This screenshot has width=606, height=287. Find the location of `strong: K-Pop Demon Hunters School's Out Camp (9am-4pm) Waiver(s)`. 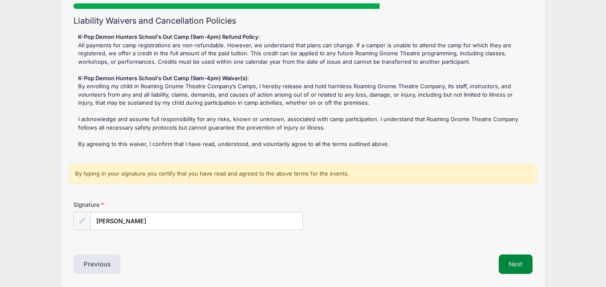

strong: K-Pop Demon Hunters School's Out Camp (9am-4pm) Waiver(s) is located at coordinates (163, 78).